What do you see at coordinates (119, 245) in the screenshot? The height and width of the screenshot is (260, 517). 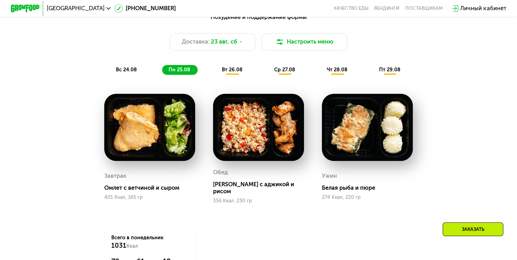 I see `span: 1031` at bounding box center [119, 245].